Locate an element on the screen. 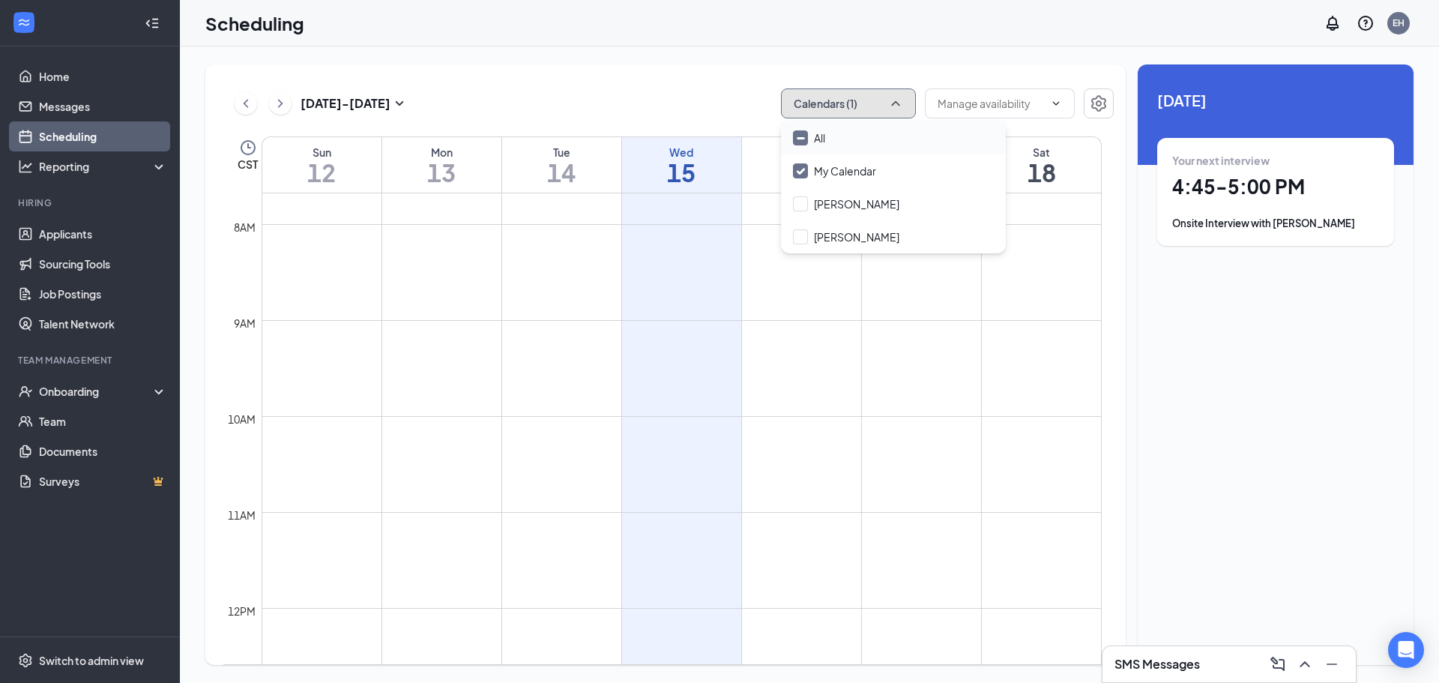  input: Manage availability is located at coordinates (991, 103).